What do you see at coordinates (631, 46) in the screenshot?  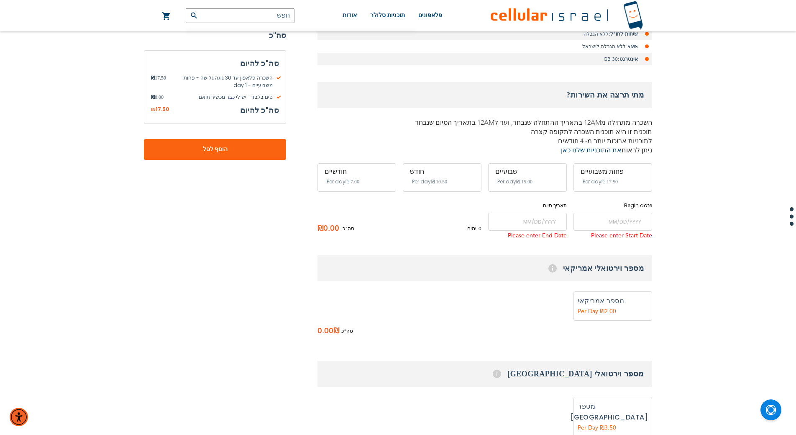 I see `strong: SMS:` at bounding box center [631, 46].